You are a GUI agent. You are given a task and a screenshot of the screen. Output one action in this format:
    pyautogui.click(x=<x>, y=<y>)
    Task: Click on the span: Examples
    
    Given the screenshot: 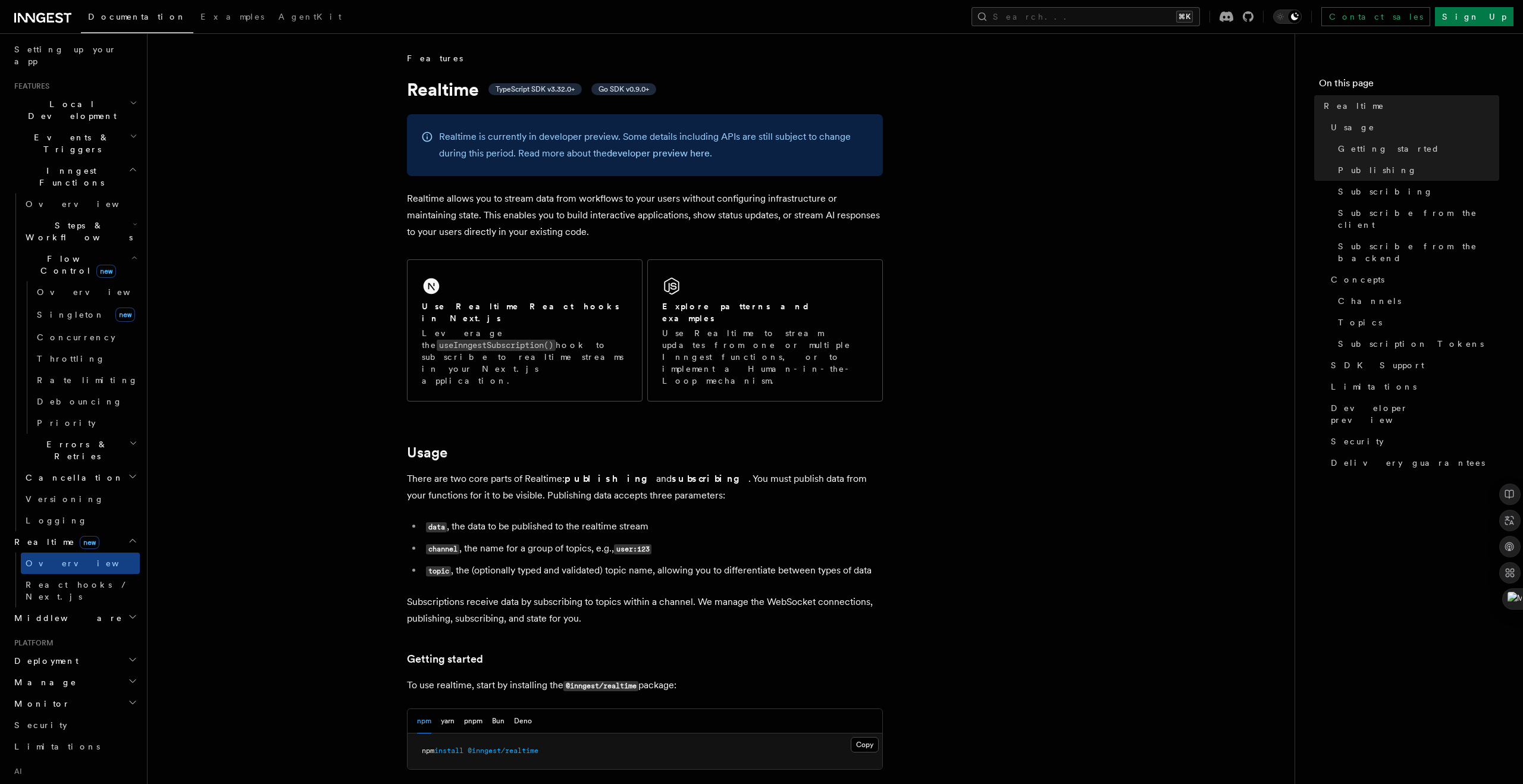 What is the action you would take?
    pyautogui.click(x=232, y=17)
    